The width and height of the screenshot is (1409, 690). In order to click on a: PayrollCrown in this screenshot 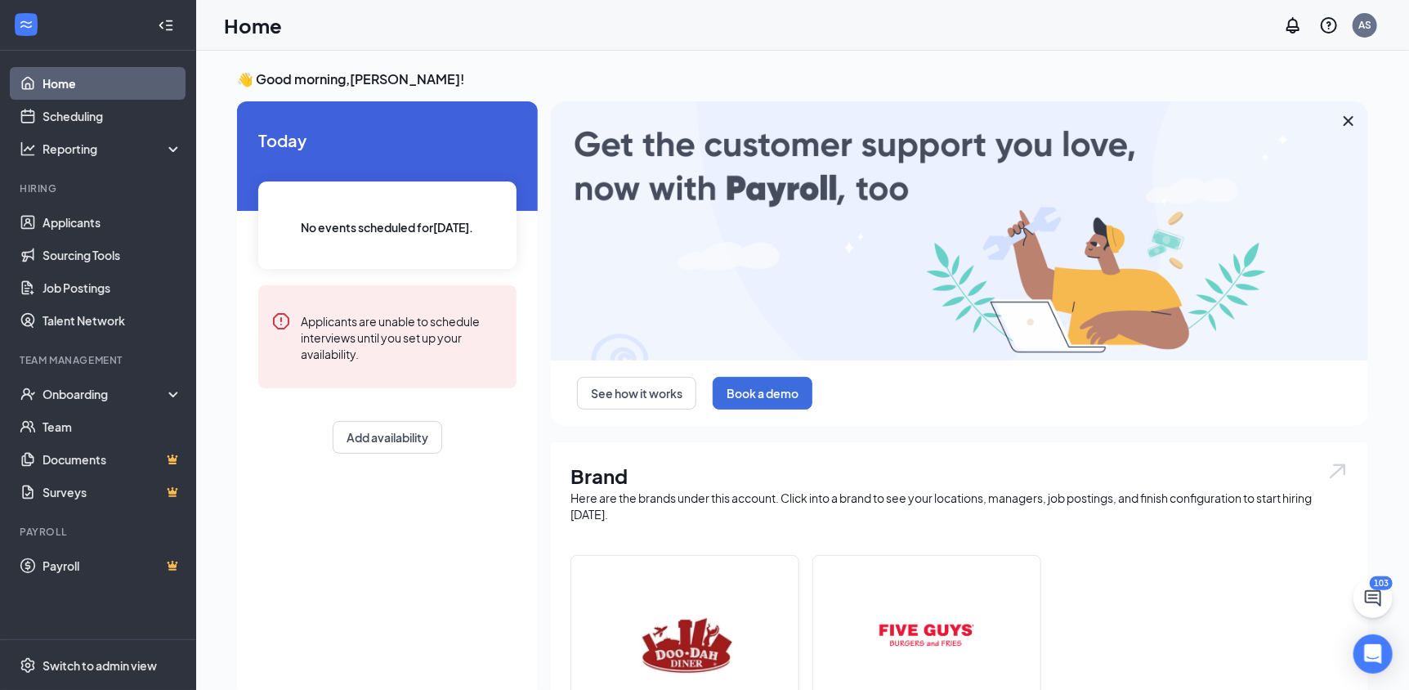, I will do `click(112, 565)`.